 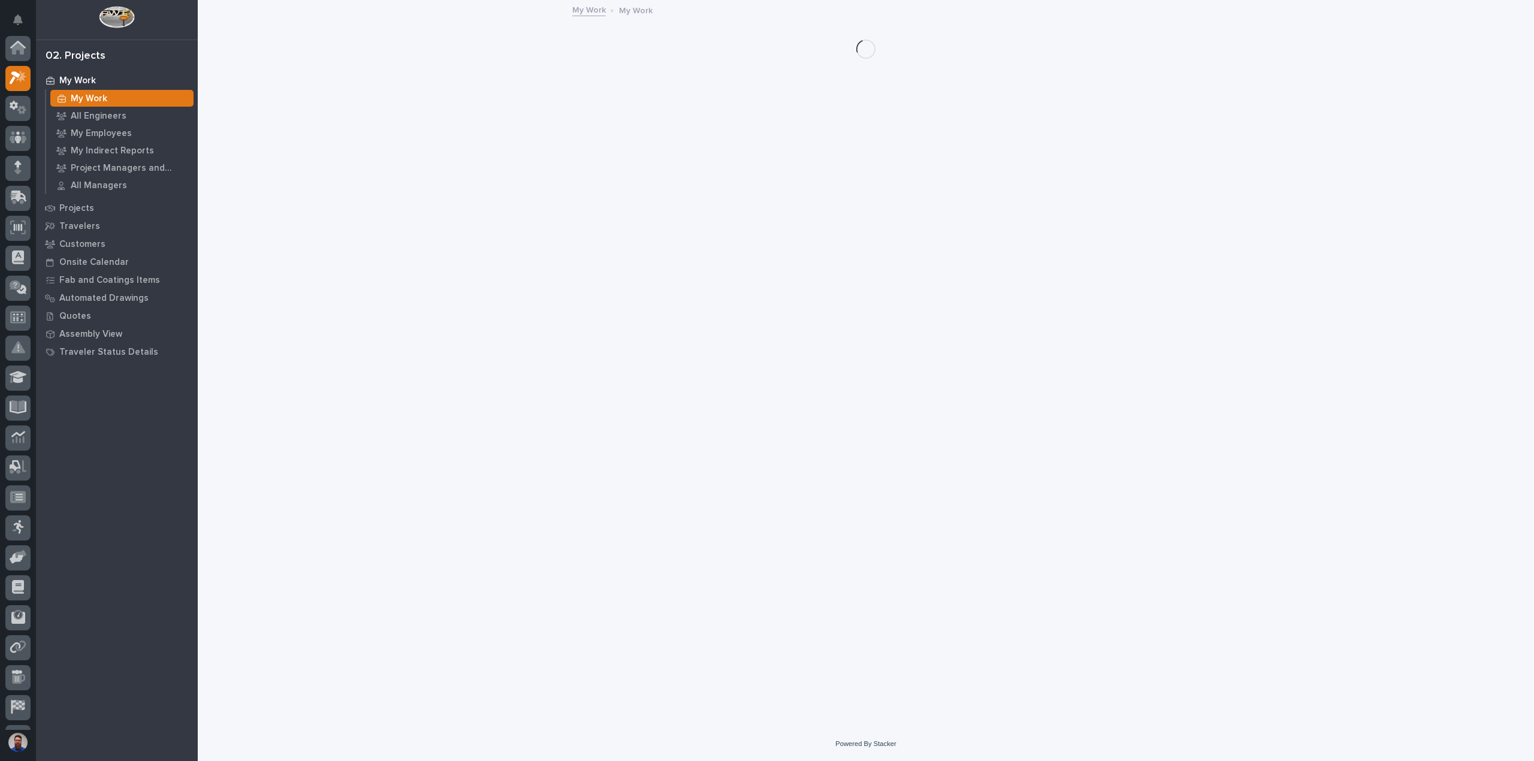 I want to click on p: Automated Drawings, so click(x=104, y=298).